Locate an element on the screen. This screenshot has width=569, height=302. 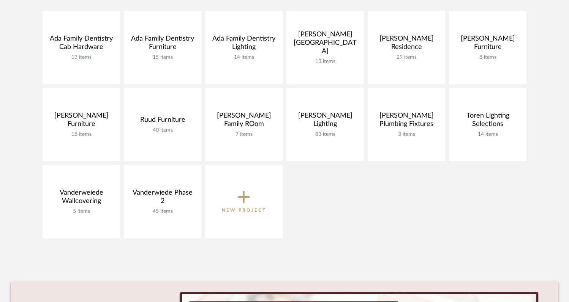
div: Ada Family Dentistry Furniture is located at coordinates (162, 44).